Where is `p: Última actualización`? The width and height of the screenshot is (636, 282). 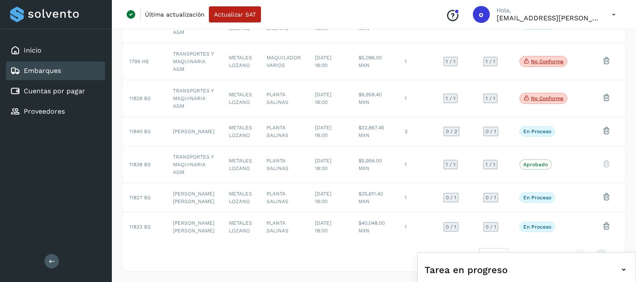 p: Última actualización is located at coordinates (175, 14).